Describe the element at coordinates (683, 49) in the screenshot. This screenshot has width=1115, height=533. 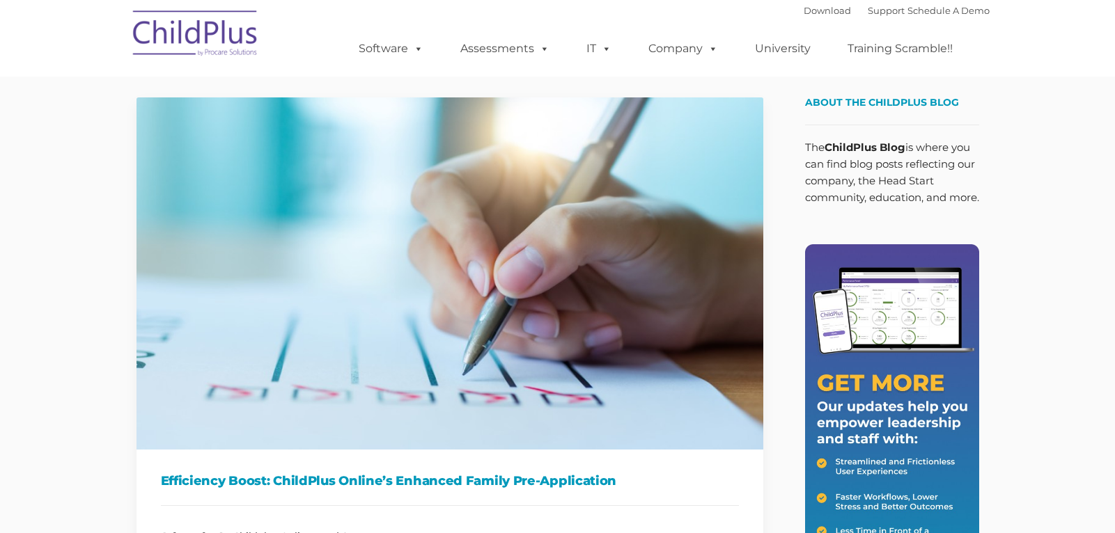
I see `a: Company` at that location.